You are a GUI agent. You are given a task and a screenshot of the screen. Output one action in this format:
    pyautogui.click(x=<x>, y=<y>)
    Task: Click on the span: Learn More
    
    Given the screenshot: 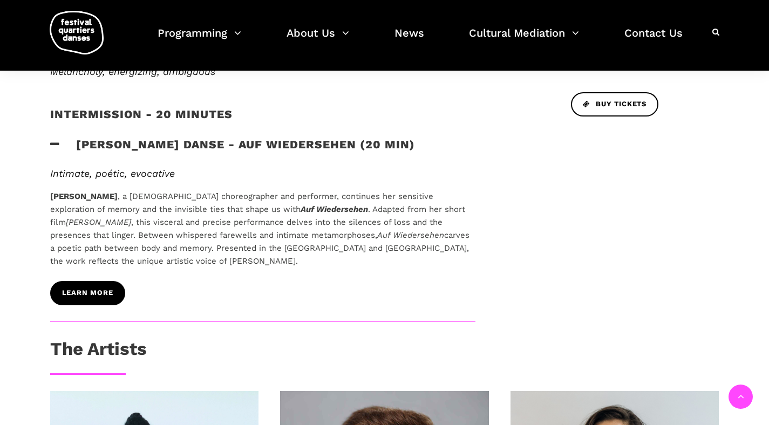 What is the action you would take?
    pyautogui.click(x=87, y=293)
    